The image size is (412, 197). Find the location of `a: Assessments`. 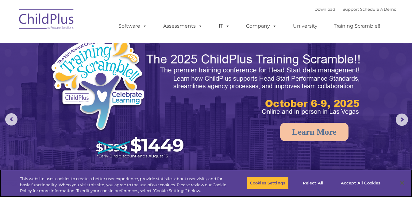

a: Assessments is located at coordinates (183, 26).